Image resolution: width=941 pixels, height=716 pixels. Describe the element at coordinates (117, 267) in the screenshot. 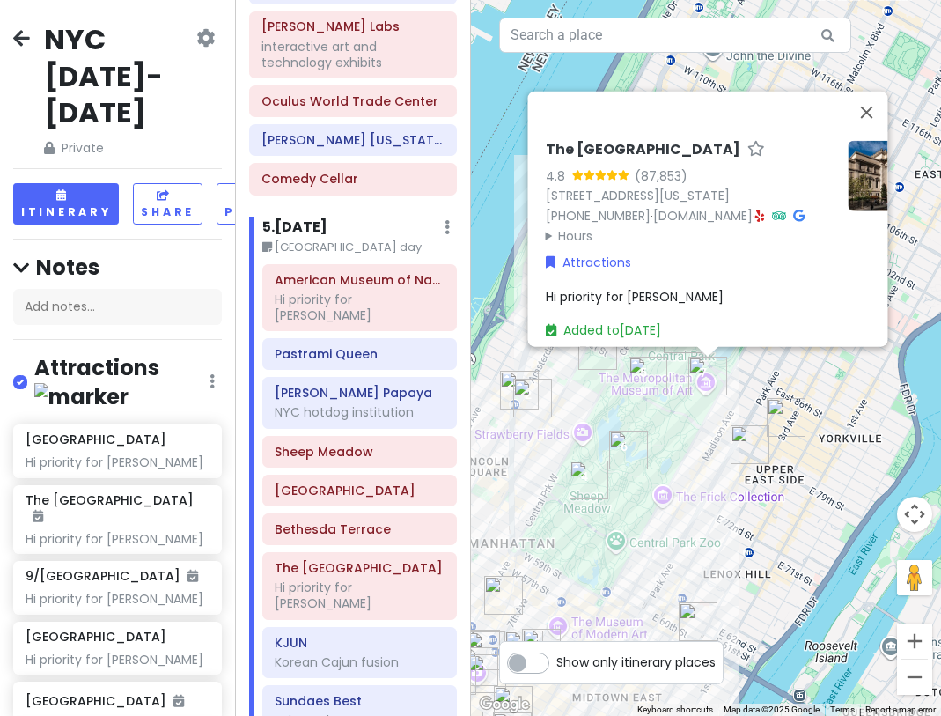

I see `h4: Notes` at that location.